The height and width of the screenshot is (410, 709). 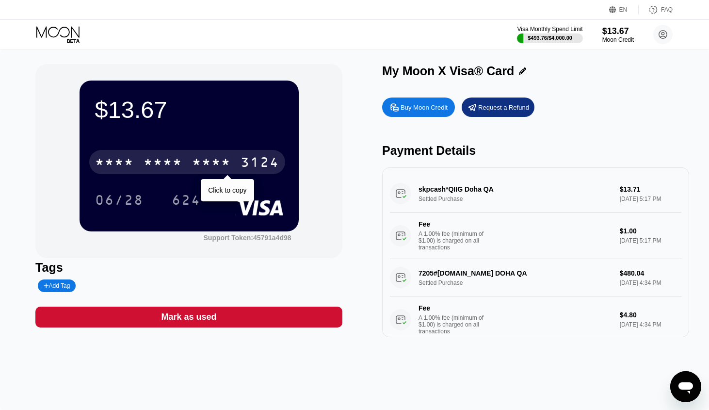 I want to click on div: Mark as used, so click(x=189, y=317).